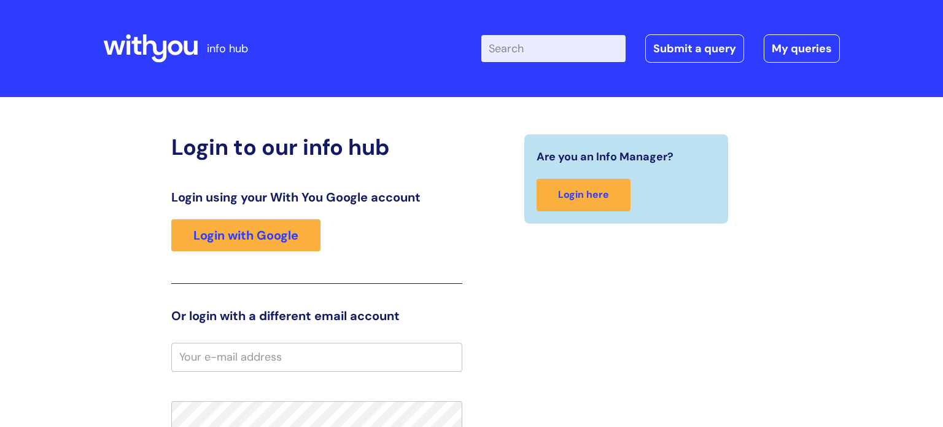 The width and height of the screenshot is (943, 427). I want to click on a: Submit a query, so click(694, 48).